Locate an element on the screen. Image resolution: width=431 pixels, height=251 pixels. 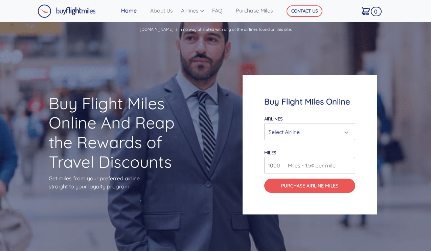
button: Purchase Airline Miles is located at coordinates (310, 186).